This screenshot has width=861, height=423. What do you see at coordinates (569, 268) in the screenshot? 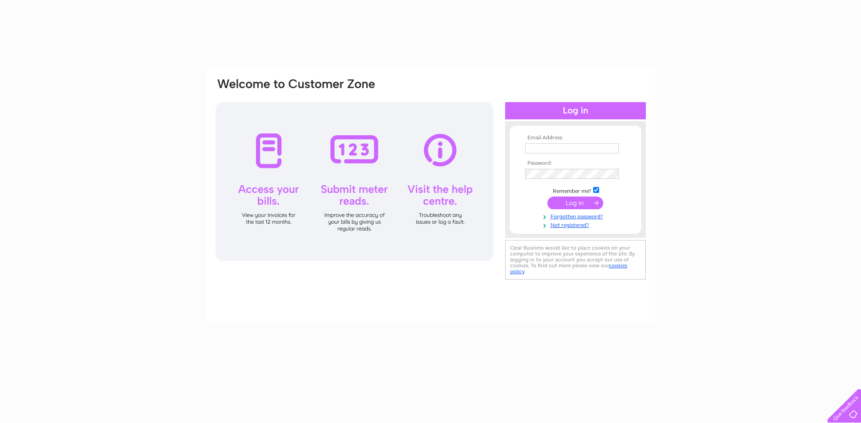
I see `a: cookies policy` at bounding box center [569, 268].